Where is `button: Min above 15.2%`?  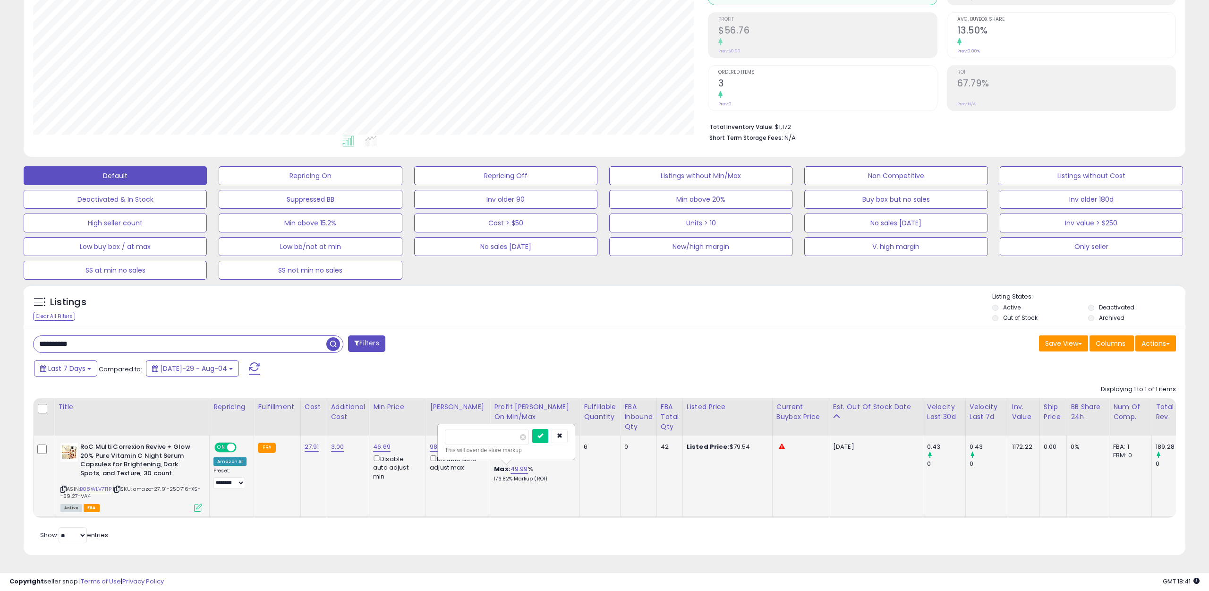
button: Min above 15.2% is located at coordinates (310, 223).